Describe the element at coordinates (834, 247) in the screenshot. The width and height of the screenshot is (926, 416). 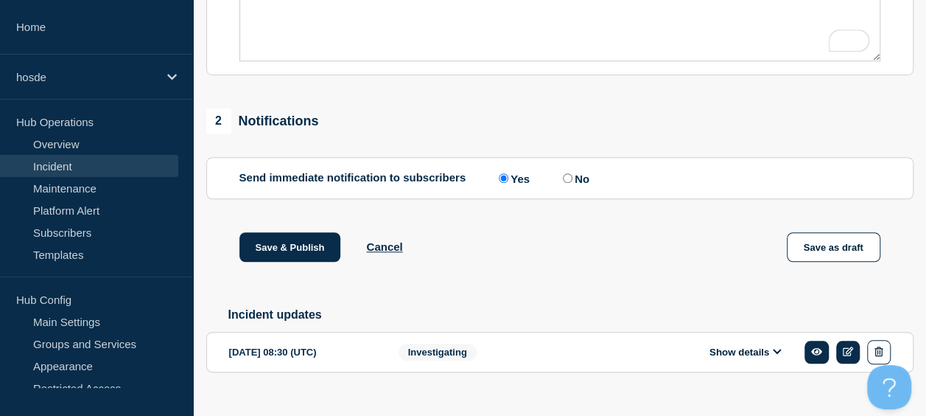
I see `button: Save as draft` at that location.